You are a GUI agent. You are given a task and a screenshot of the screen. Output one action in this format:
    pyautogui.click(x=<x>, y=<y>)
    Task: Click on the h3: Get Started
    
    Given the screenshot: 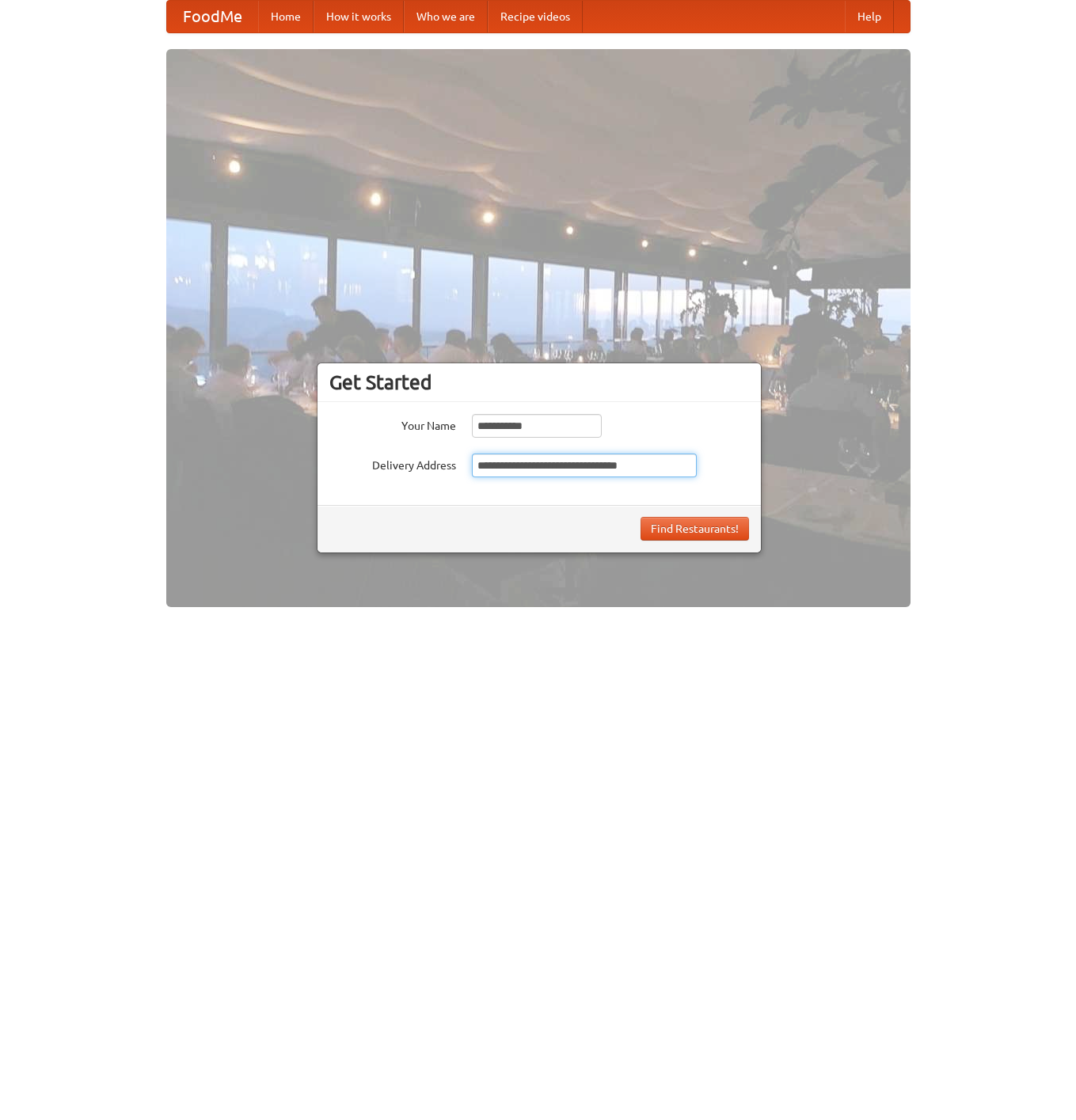 What is the action you would take?
    pyautogui.click(x=539, y=382)
    